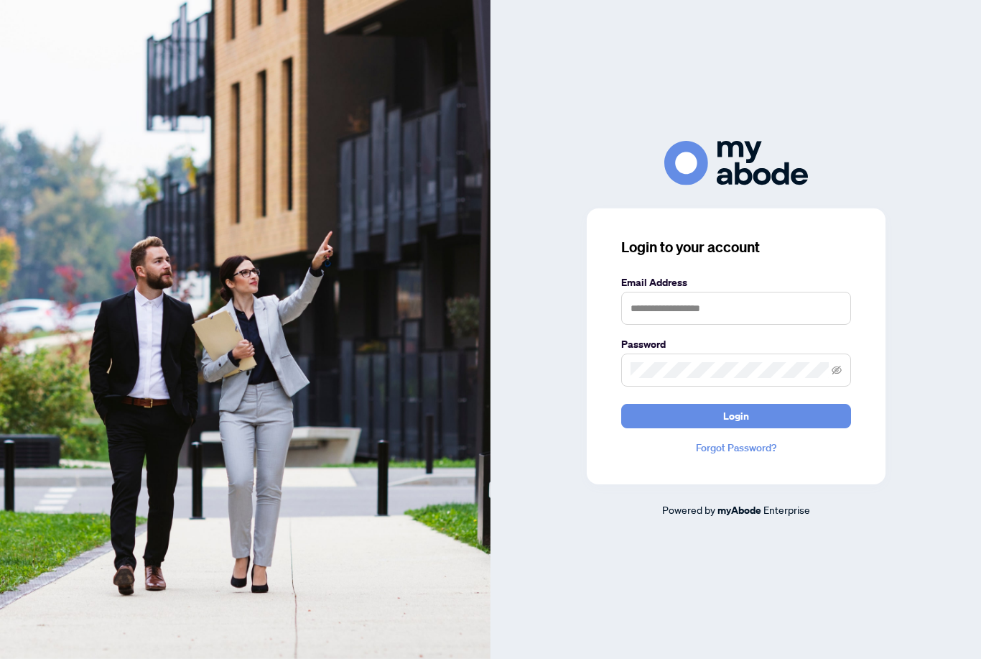  Describe the element at coordinates (736, 416) in the screenshot. I see `button: Login` at that location.